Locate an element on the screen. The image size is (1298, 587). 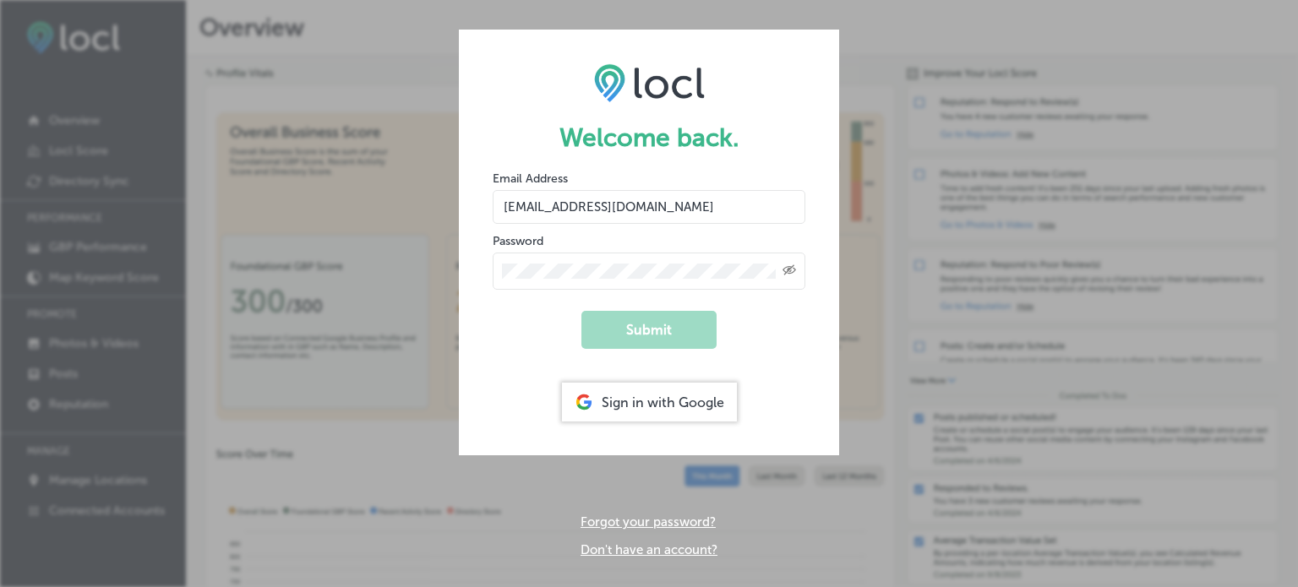
label: Email Address is located at coordinates (530, 178).